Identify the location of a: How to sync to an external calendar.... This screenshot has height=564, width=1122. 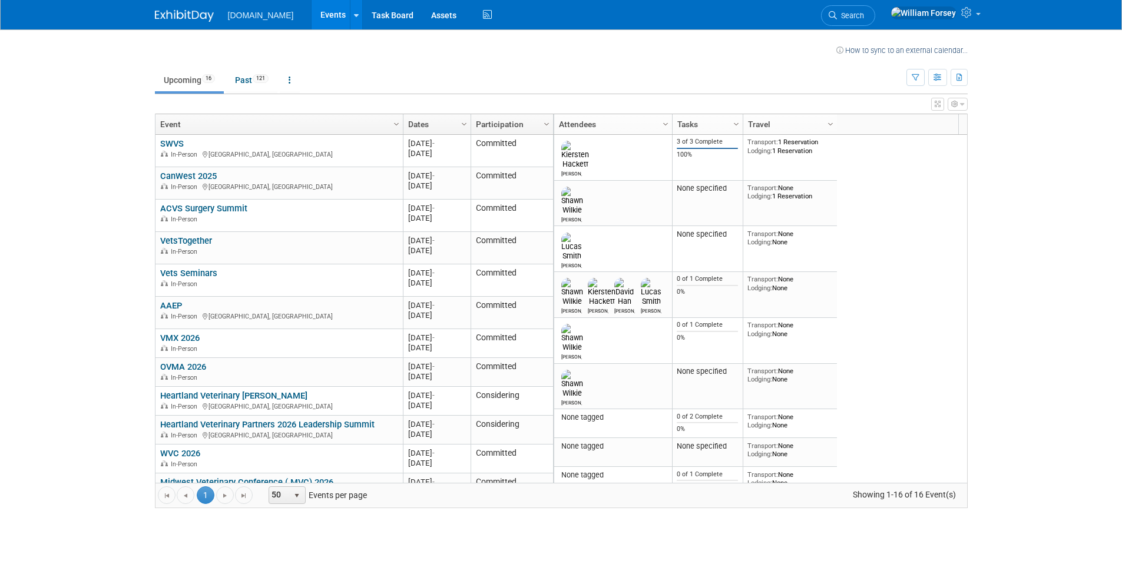
(902, 50).